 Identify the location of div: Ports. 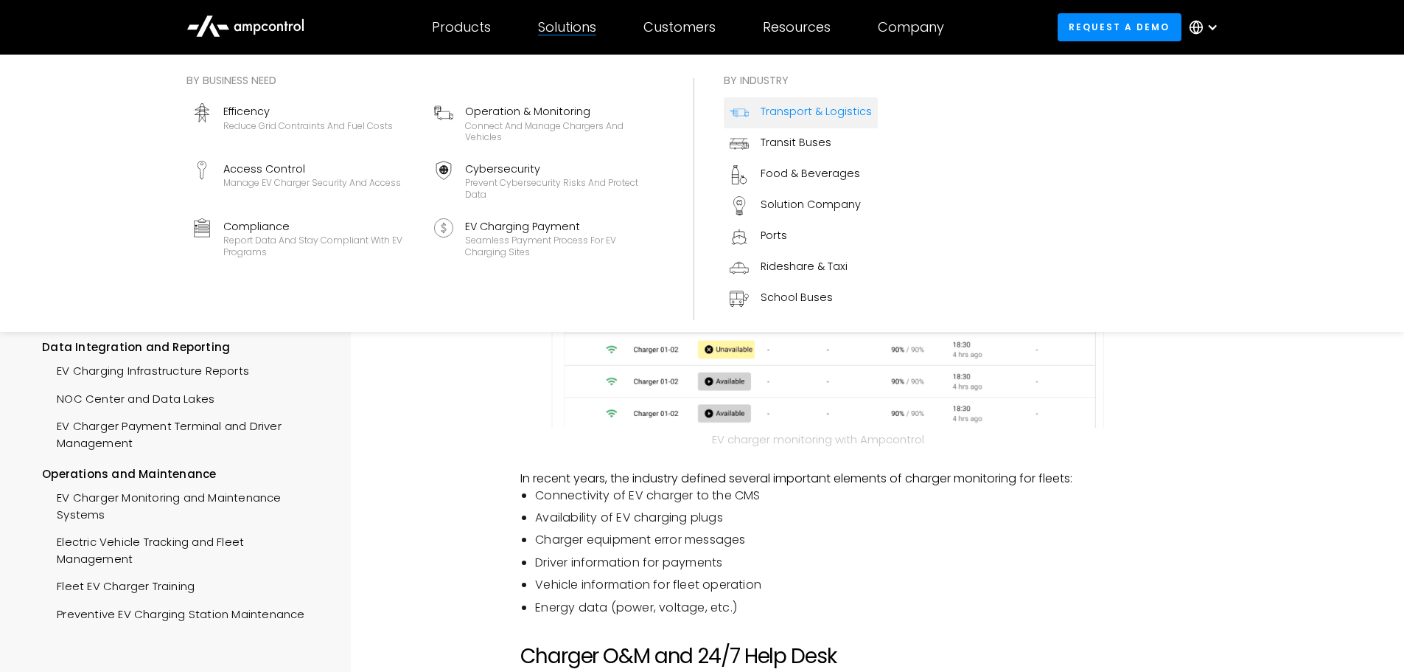
(774, 235).